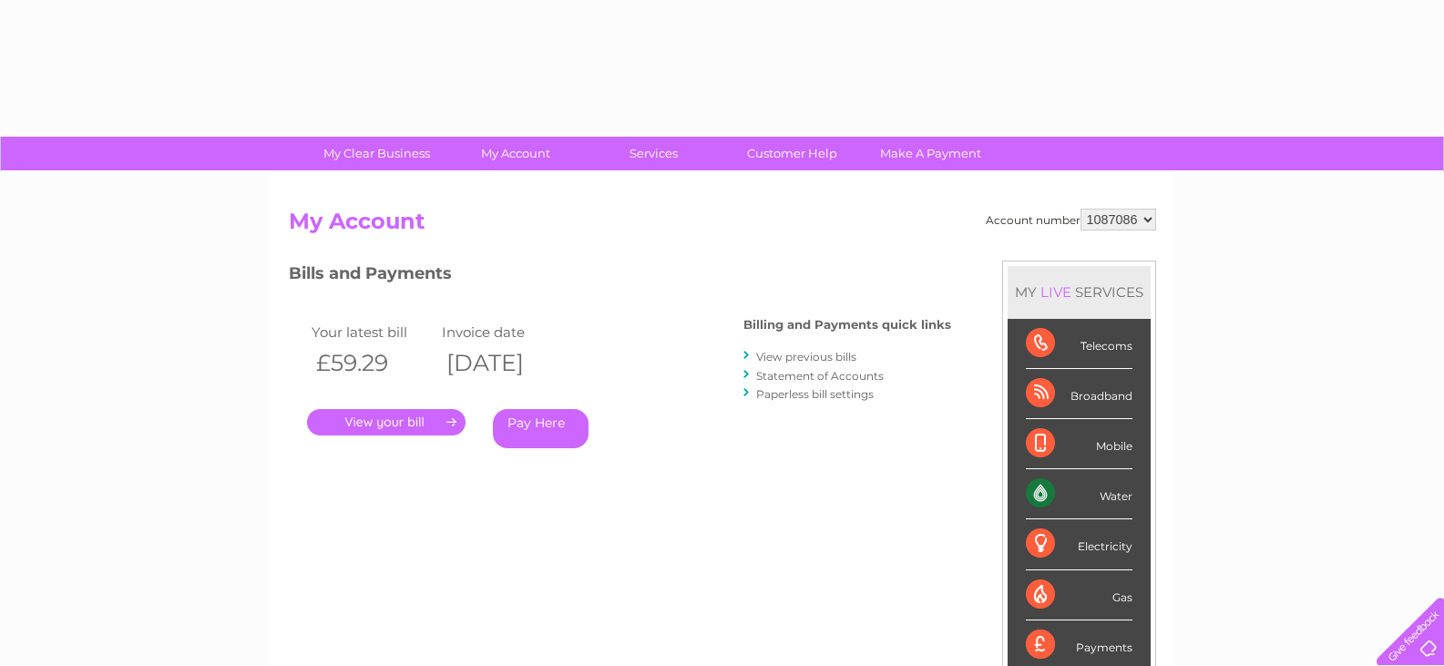 The height and width of the screenshot is (666, 1444). What do you see at coordinates (515, 153) in the screenshot?
I see `a: My Account` at bounding box center [515, 153].